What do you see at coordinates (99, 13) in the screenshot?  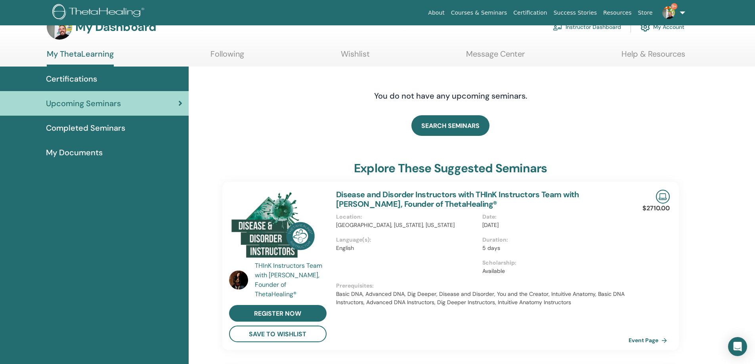 I see `img: logo.png` at bounding box center [99, 13].